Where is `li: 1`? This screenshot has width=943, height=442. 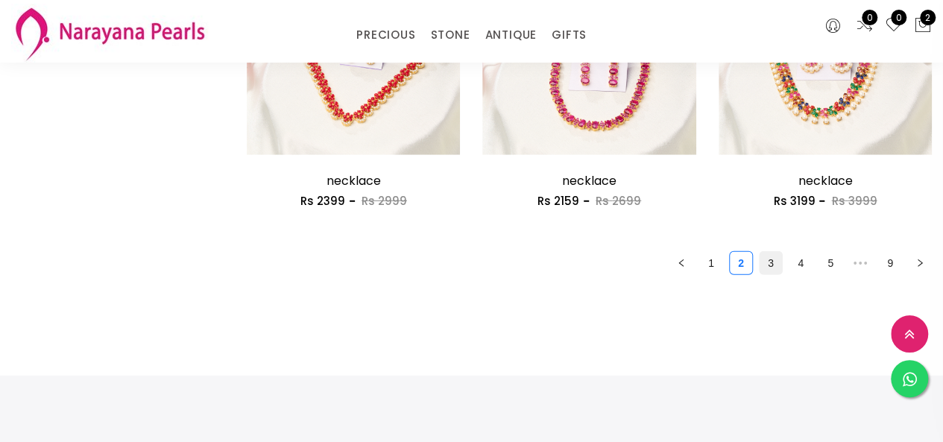
li: 1 is located at coordinates (711, 263).